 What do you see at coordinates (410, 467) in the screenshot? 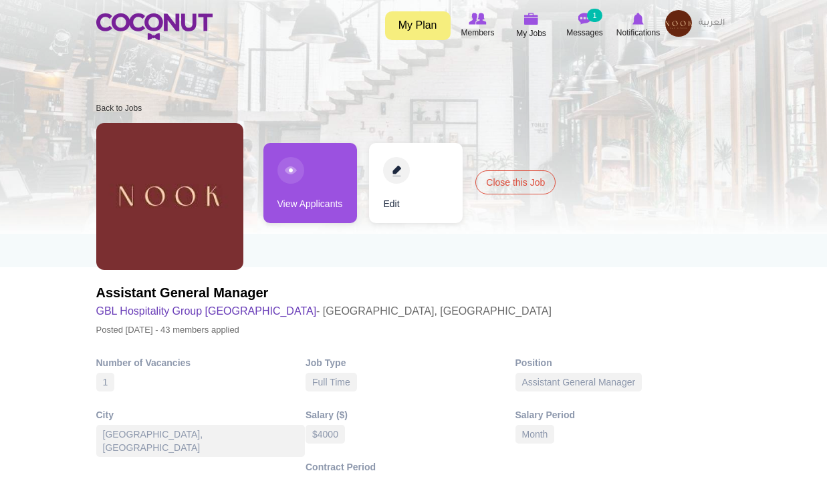
I see `div: Contract Period` at bounding box center [410, 467].